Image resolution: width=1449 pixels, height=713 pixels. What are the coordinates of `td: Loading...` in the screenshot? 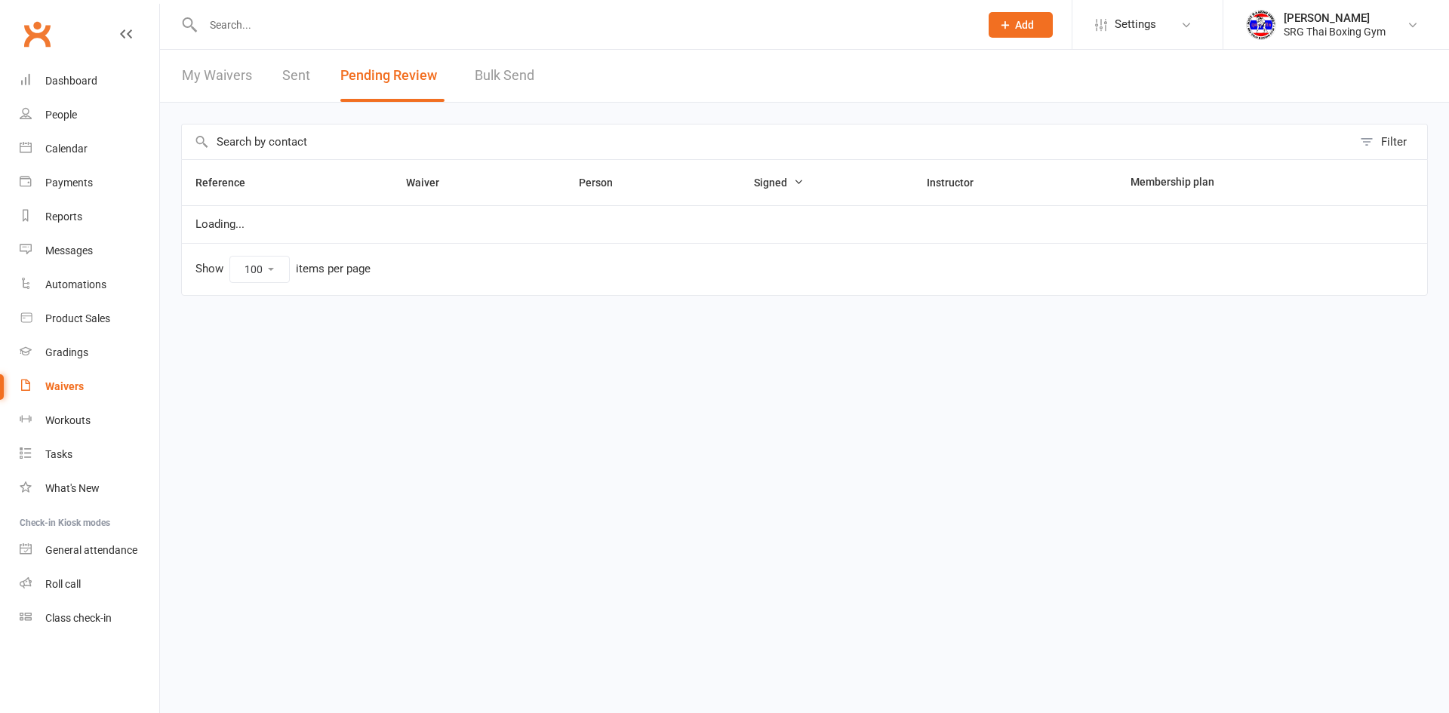 It's located at (804, 224).